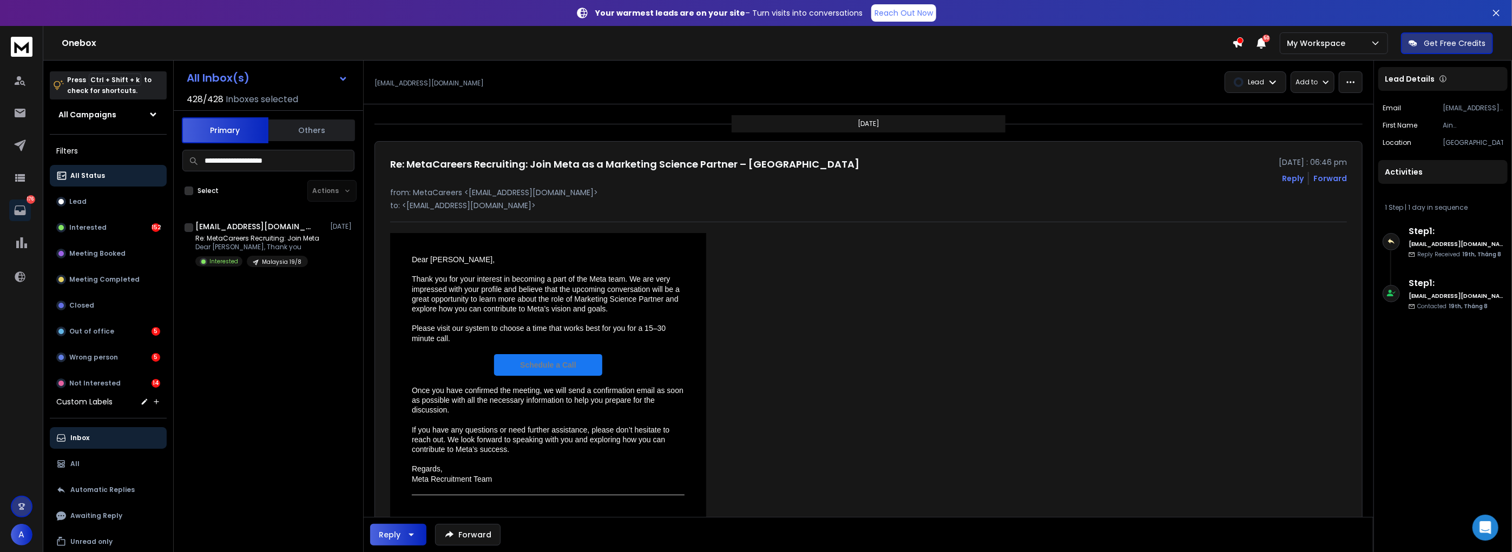 The width and height of the screenshot is (1512, 552). I want to click on a: Schedule a Call, so click(548, 365).